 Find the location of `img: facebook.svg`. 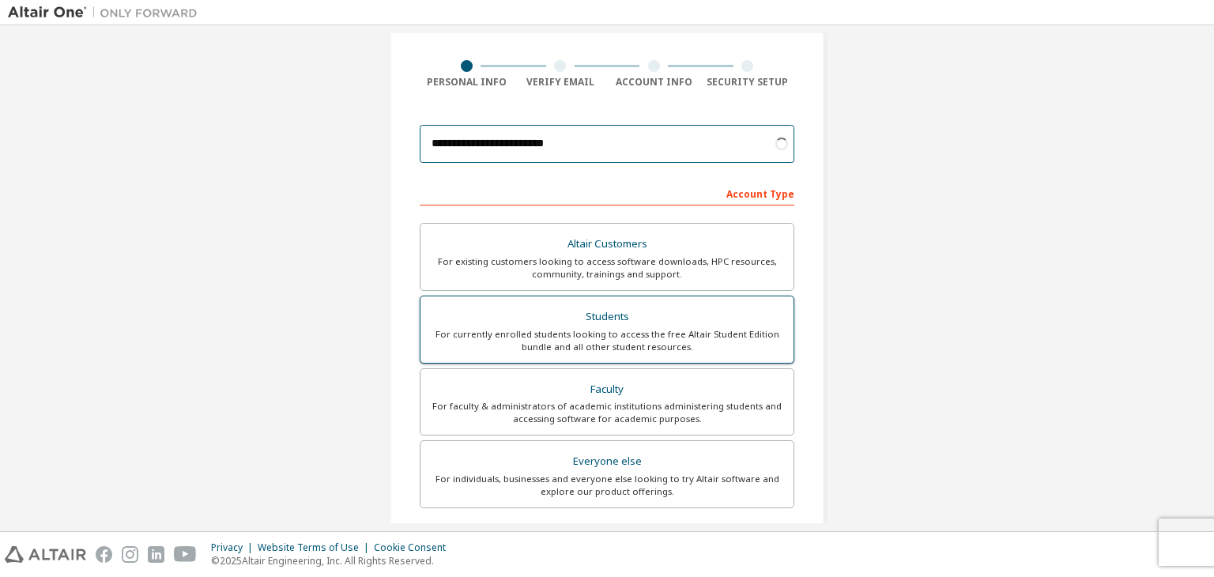

img: facebook.svg is located at coordinates (104, 554).